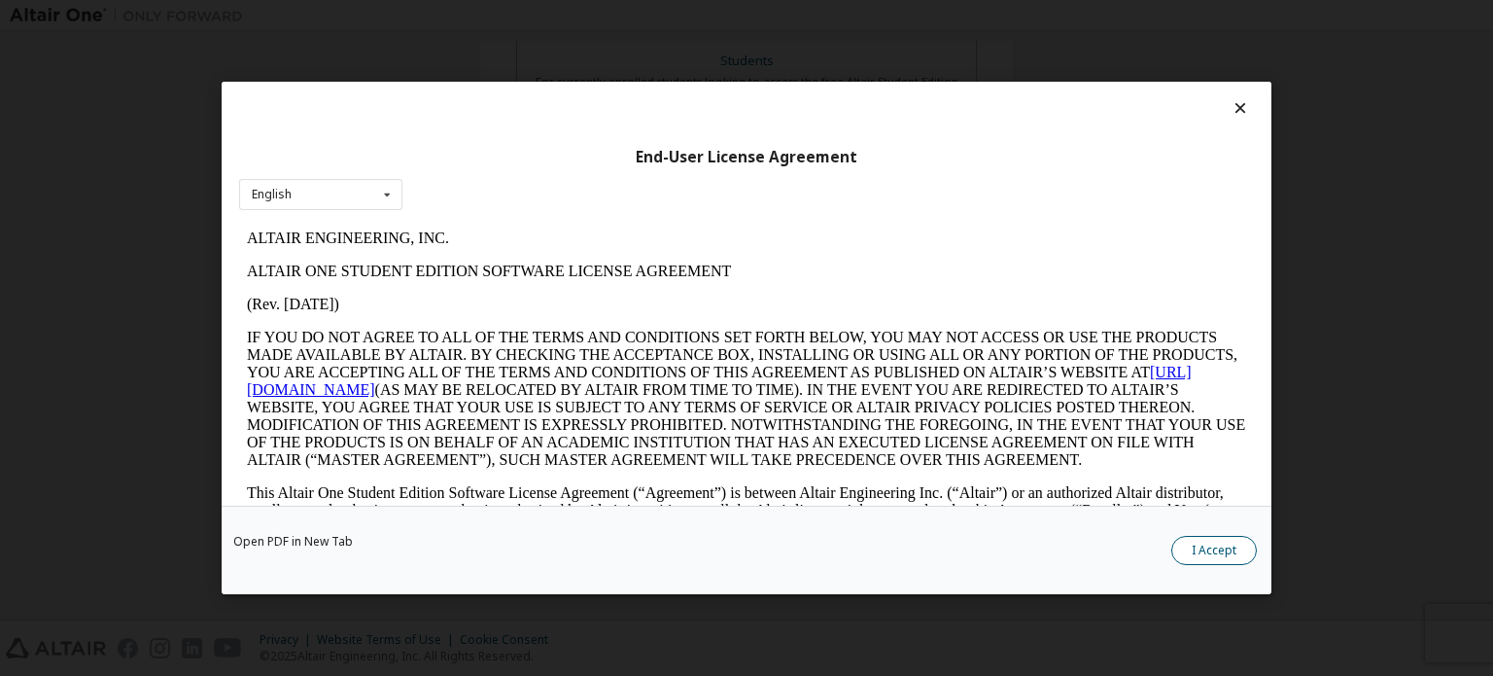 This screenshot has height=676, width=1493. Describe the element at coordinates (507, 177) in the screenshot. I see `p: IF YOU DO NOT AGREE TO ALL OF THE TERMS AND CONDITIONS SET FORTH BELOW, YOU MAY NOT ACCESS OR USE...` at that location.